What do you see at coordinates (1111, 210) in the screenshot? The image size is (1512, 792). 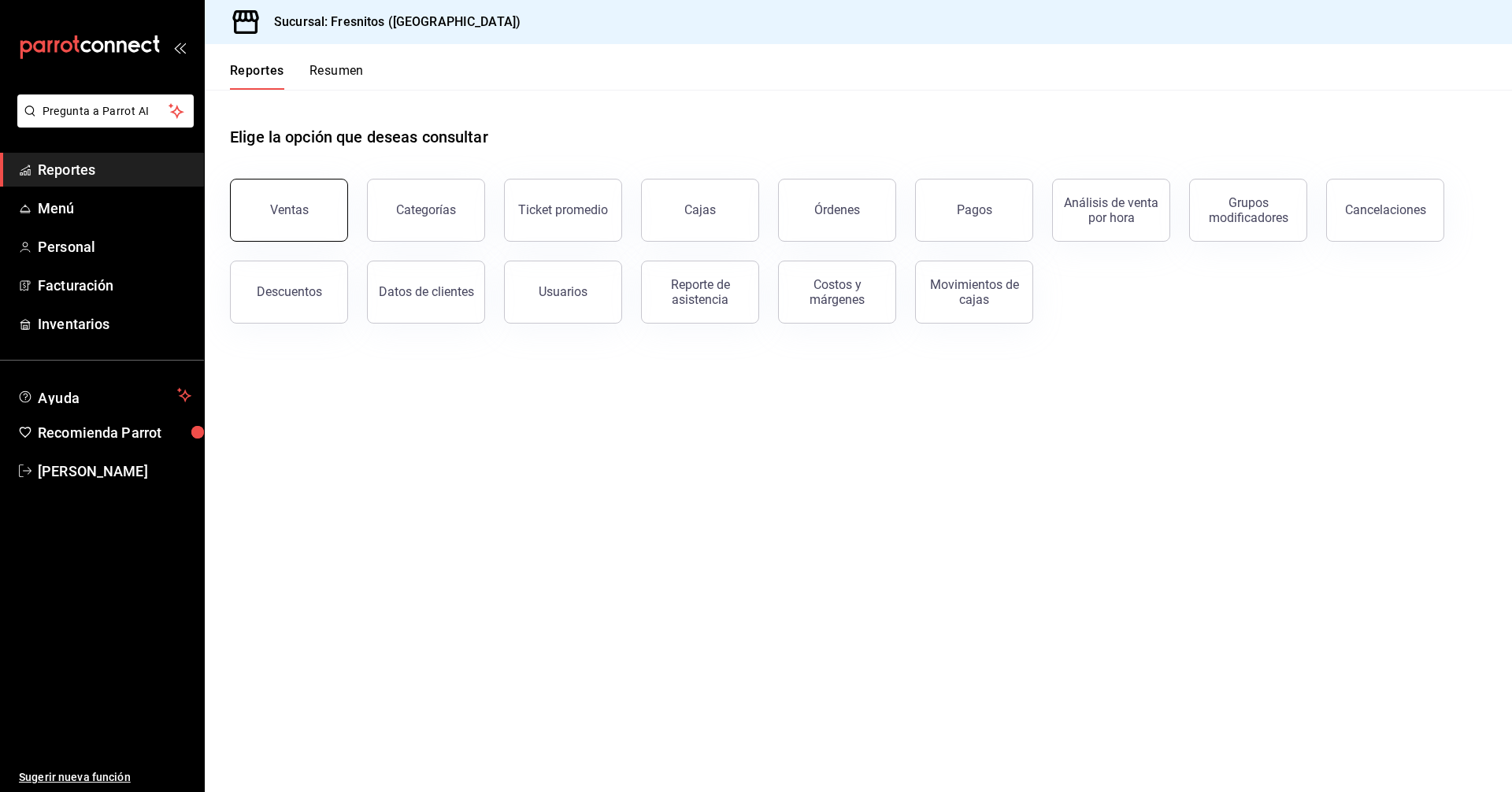 I see `div: Análisis de venta por hora` at bounding box center [1111, 210].